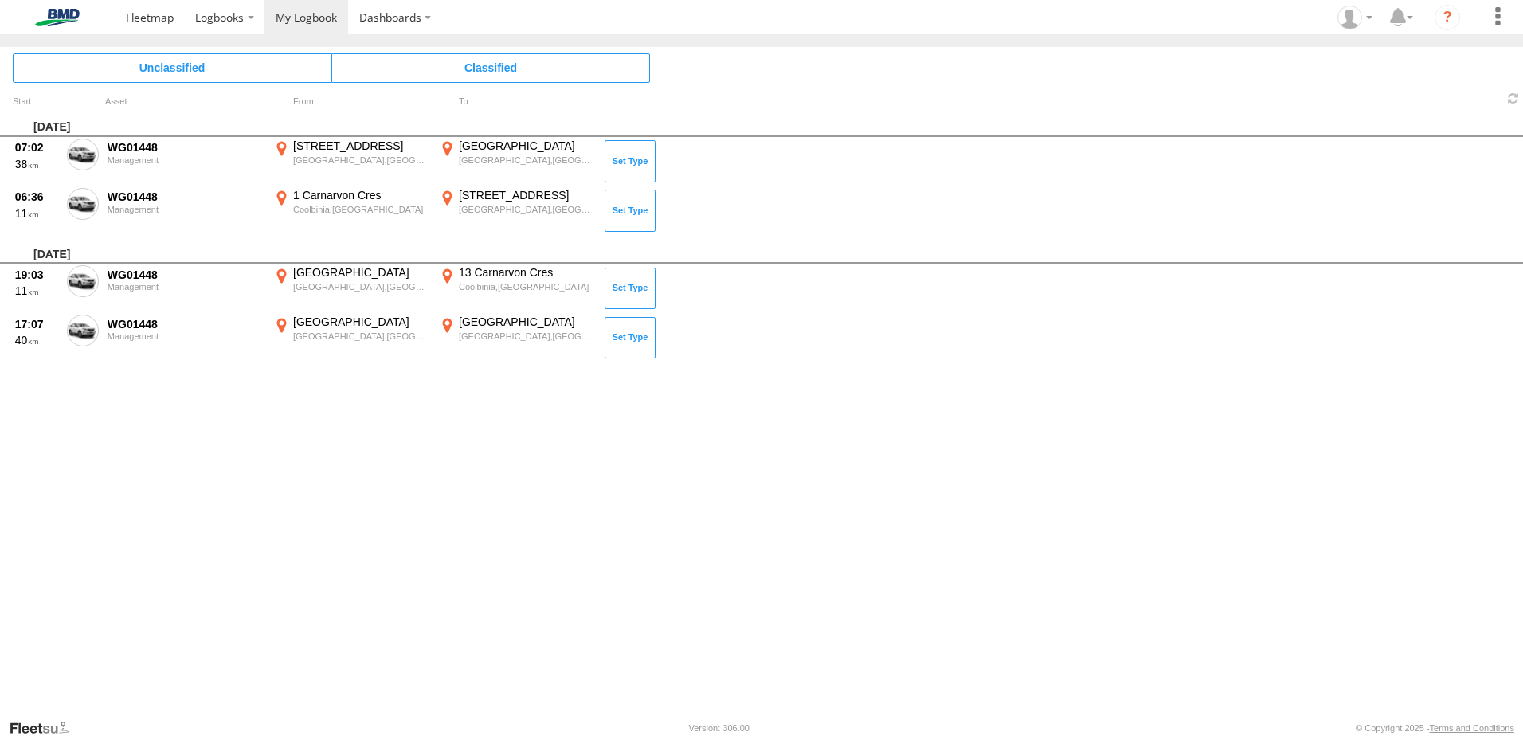 The width and height of the screenshot is (1523, 736). Describe the element at coordinates (37, 197) in the screenshot. I see `div: 06:36` at that location.